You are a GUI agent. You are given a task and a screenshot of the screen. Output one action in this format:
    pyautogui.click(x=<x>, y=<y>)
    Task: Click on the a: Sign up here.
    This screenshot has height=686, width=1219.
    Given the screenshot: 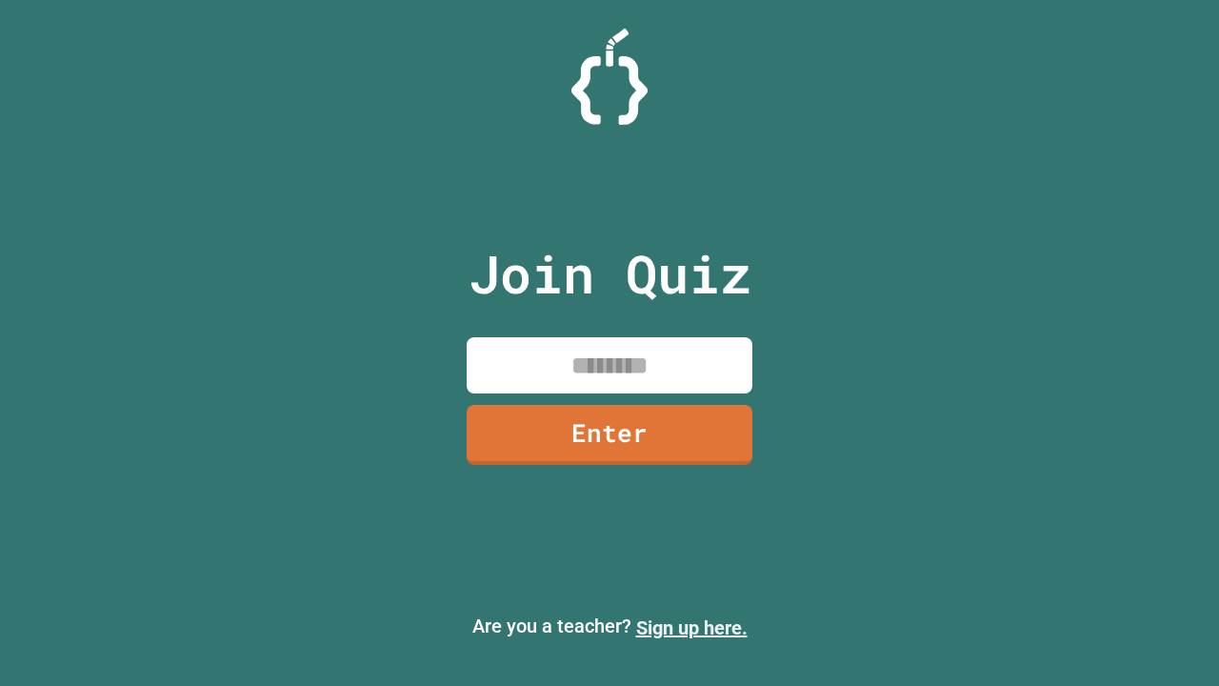 What is the action you would take?
    pyautogui.click(x=691, y=628)
    